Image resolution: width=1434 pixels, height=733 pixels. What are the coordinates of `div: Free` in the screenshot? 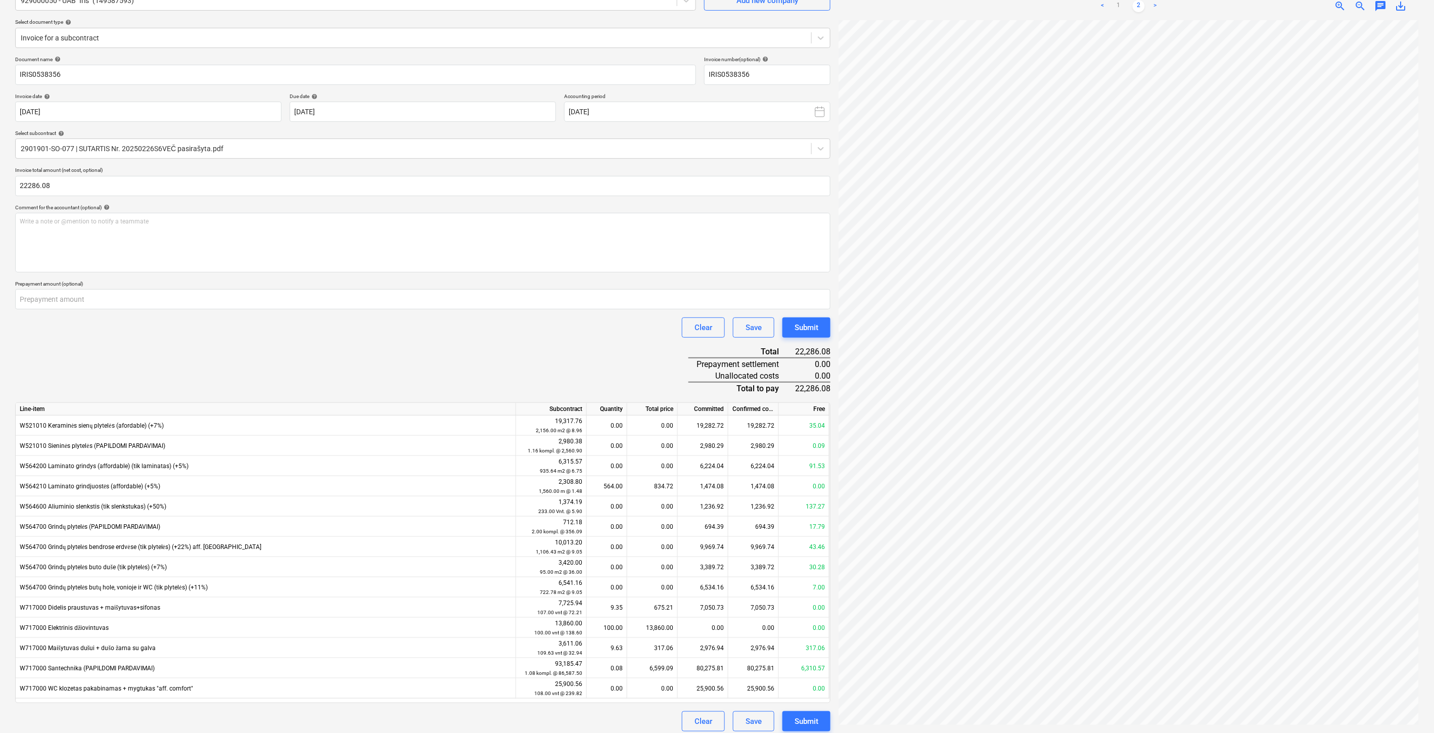 It's located at (804, 409).